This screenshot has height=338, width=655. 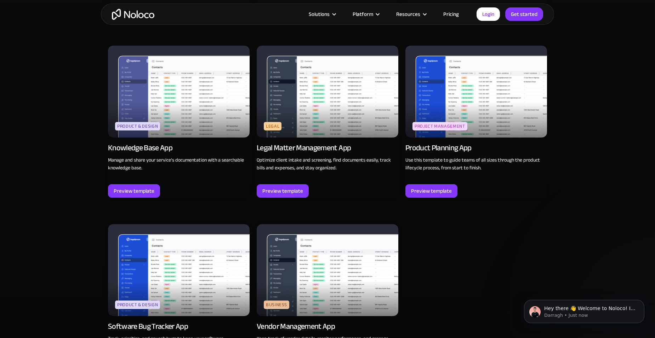 What do you see at coordinates (273, 126) in the screenshot?
I see `div: Legal` at bounding box center [273, 126].